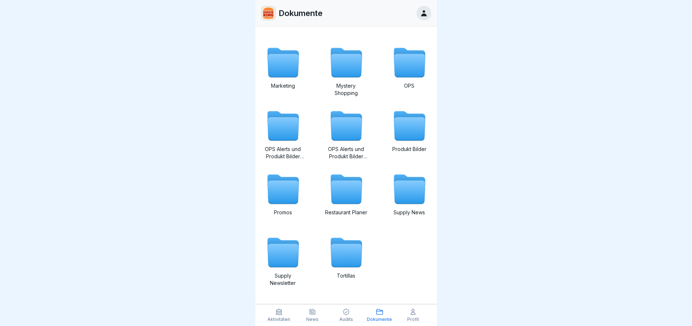 The image size is (692, 326). Describe the element at coordinates (410, 149) in the screenshot. I see `p: Produkt Bilder` at that location.